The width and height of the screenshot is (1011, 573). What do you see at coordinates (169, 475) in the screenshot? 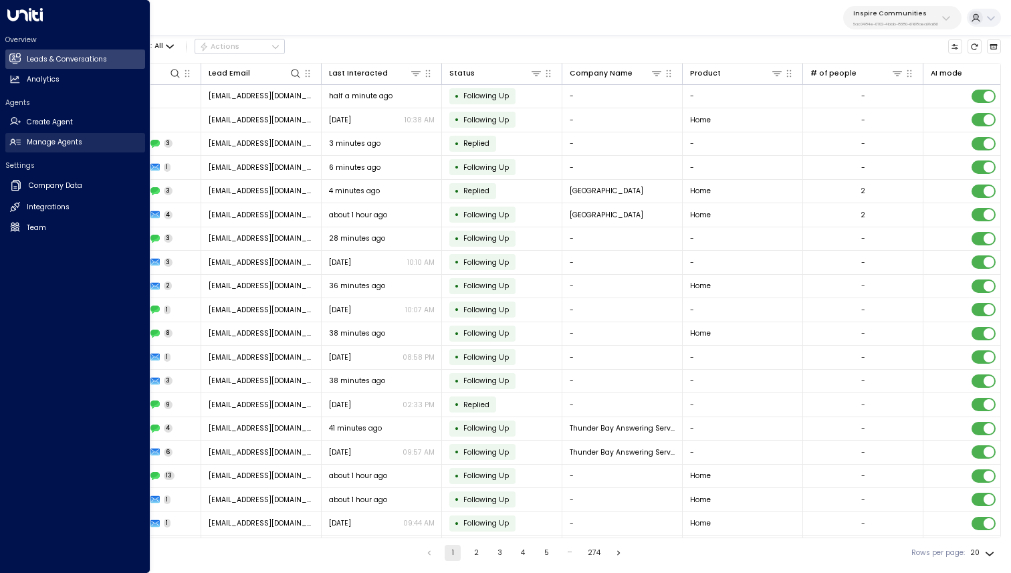
I see `span: 13` at bounding box center [169, 475].